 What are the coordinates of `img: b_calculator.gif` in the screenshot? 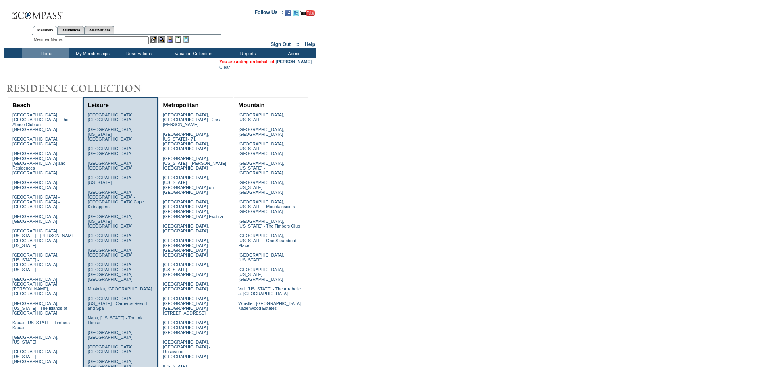 It's located at (186, 40).